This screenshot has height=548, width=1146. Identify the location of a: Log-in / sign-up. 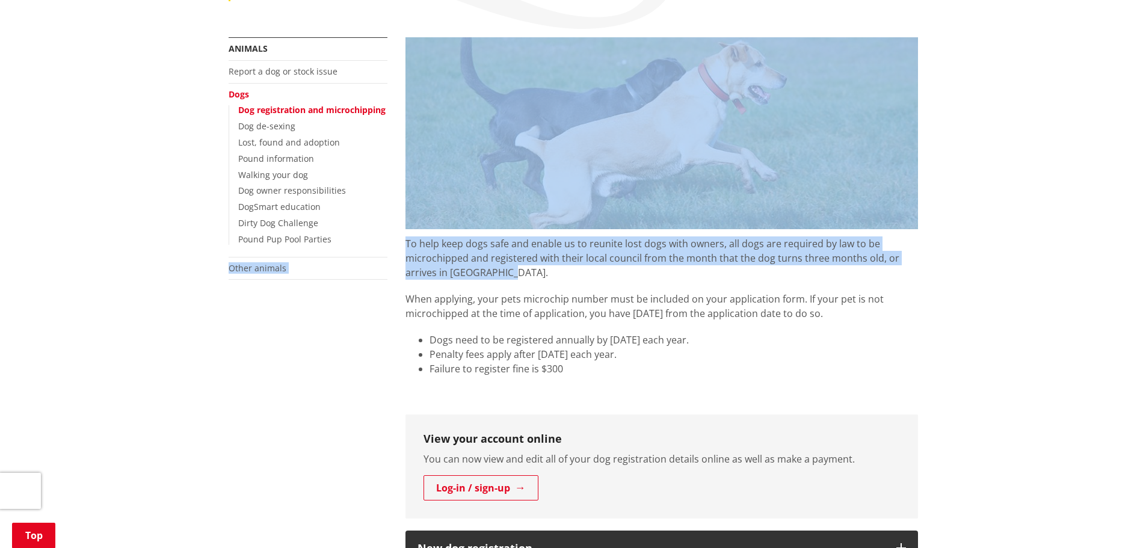
(481, 488).